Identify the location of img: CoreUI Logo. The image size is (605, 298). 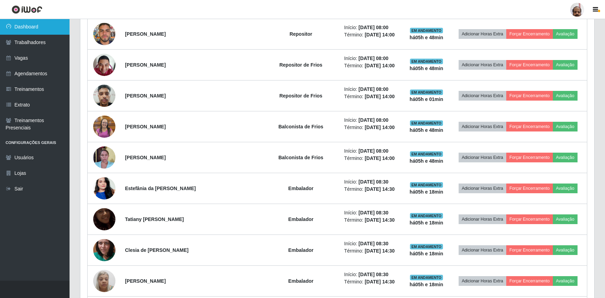
(27, 9).